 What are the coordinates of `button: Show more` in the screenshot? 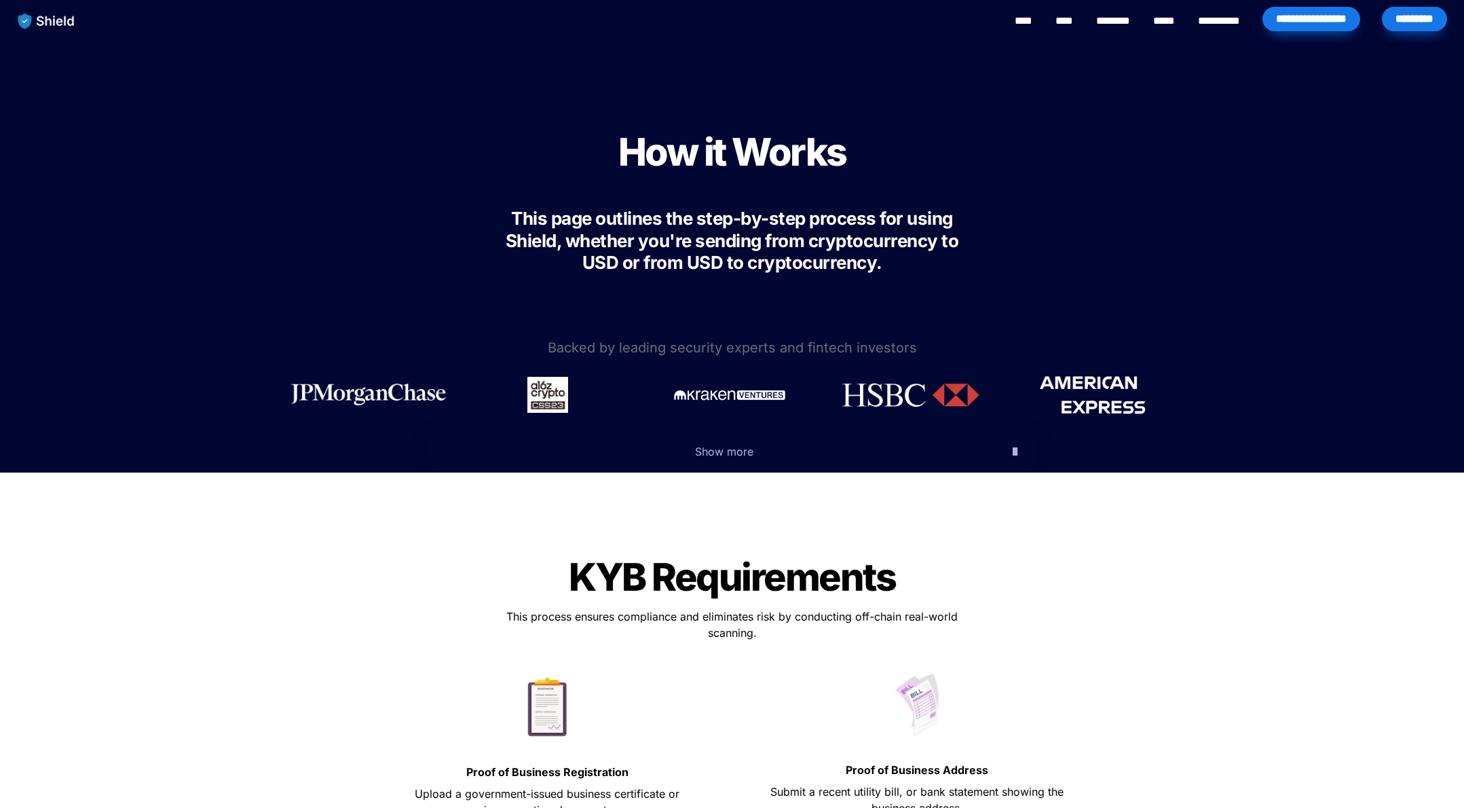 It's located at (732, 451).